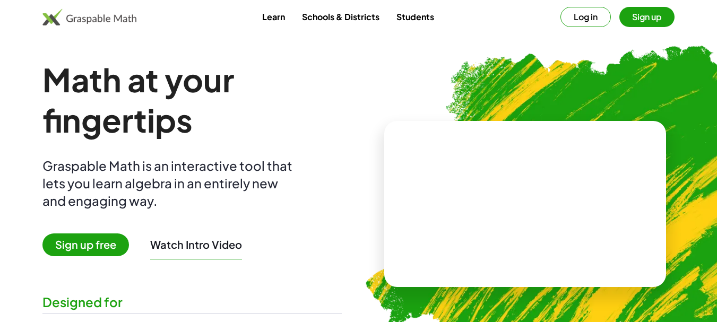  Describe the element at coordinates (85, 245) in the screenshot. I see `span: Sign up free` at that location.